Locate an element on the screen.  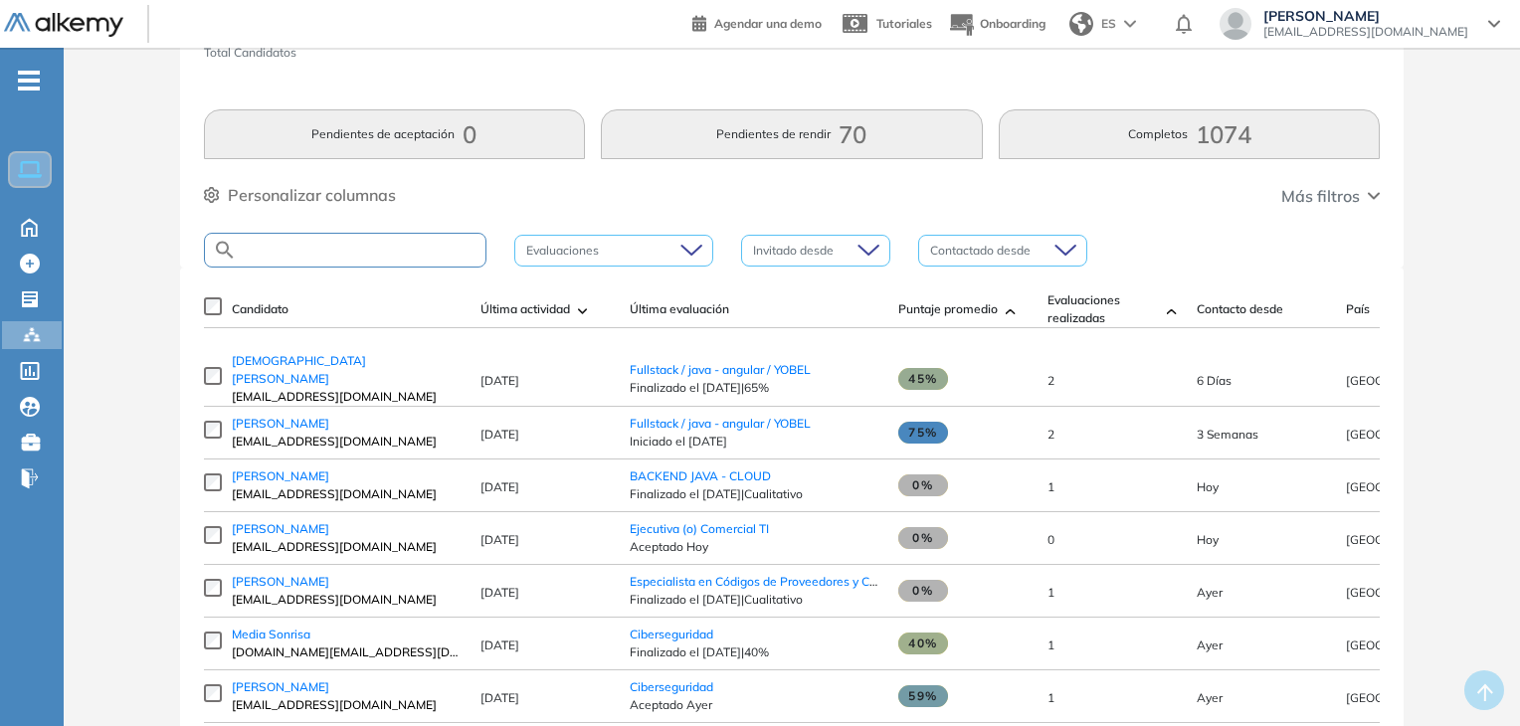
span: Última actividad is located at coordinates (525, 309).